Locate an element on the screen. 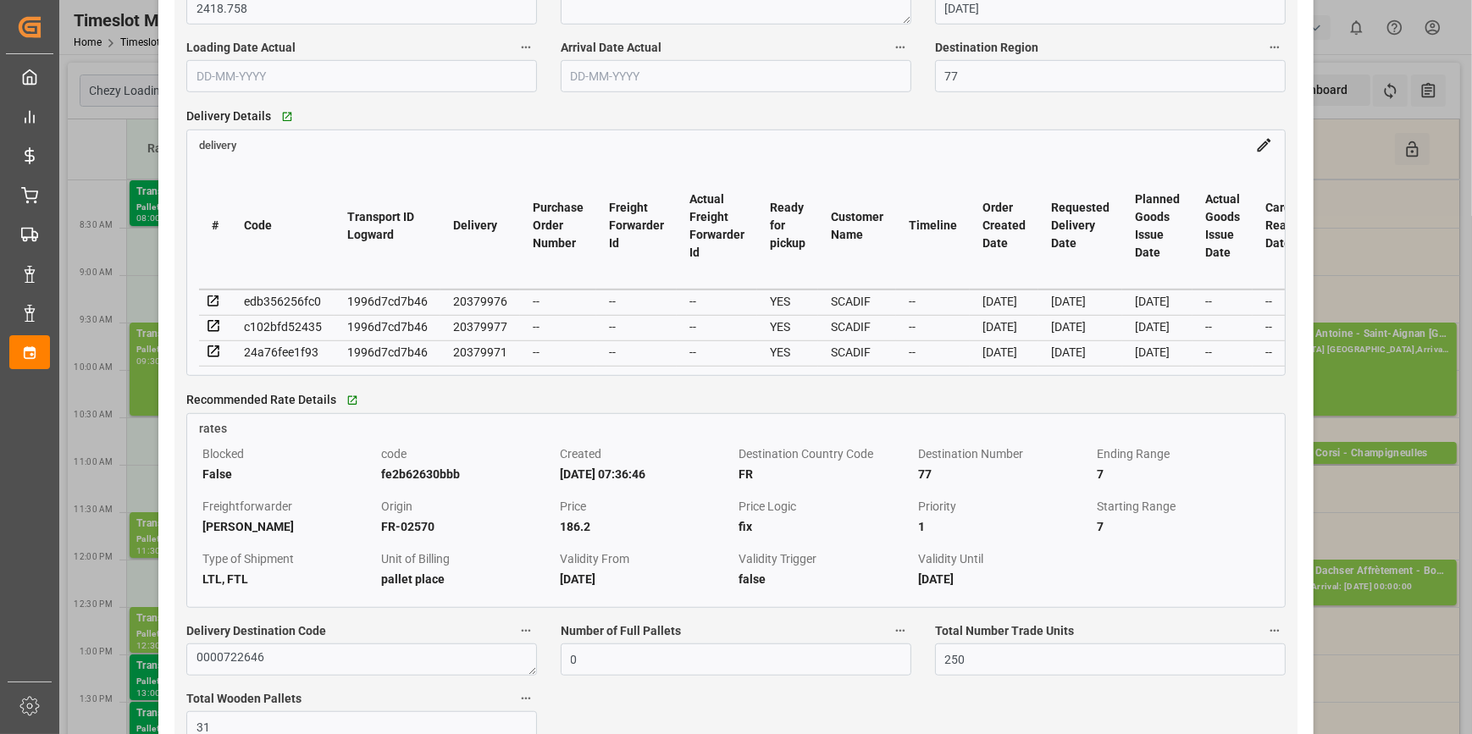 This screenshot has height=734, width=1472. th: Freight Forwarder Id is located at coordinates (636, 226).